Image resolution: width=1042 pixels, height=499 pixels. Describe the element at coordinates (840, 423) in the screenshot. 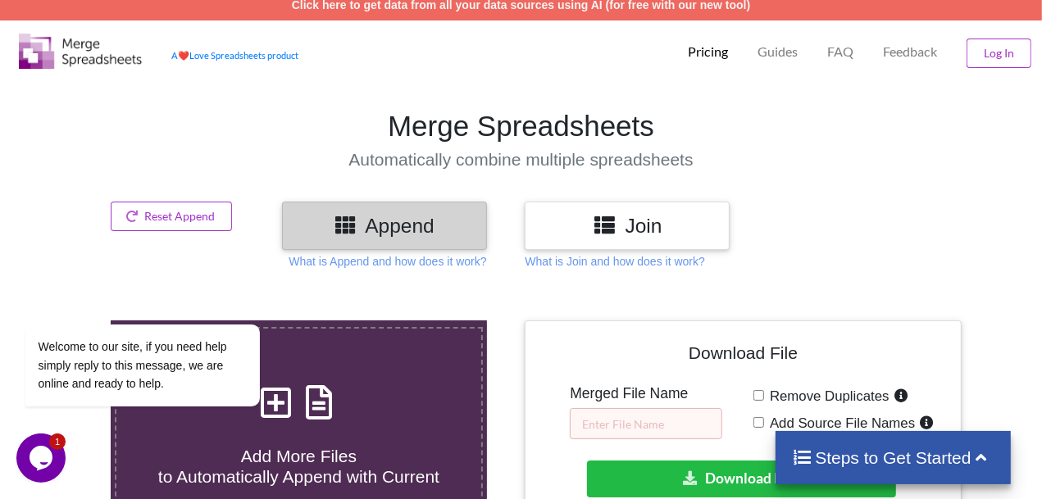

I see `span: Add Source File Names` at that location.